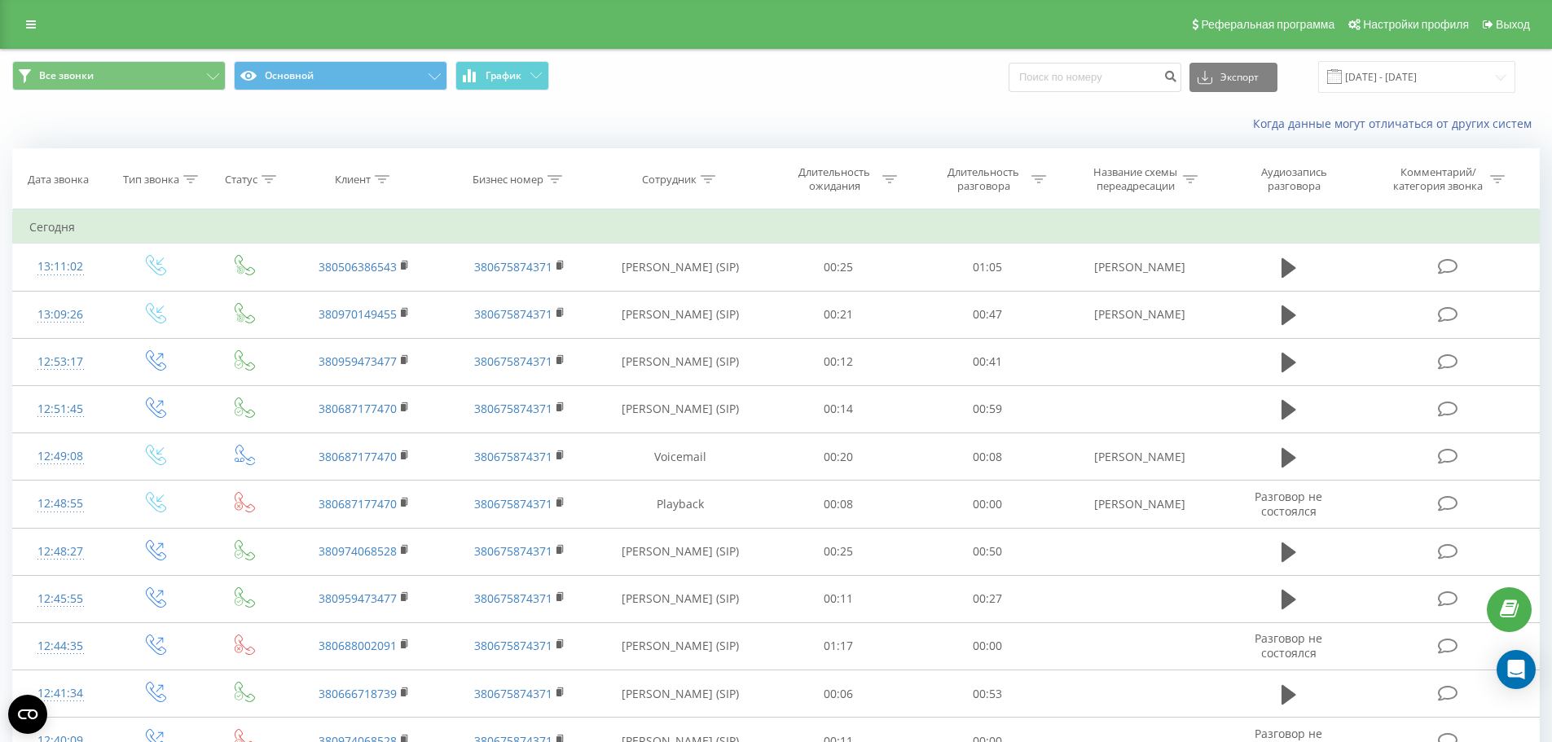 The width and height of the screenshot is (1552, 742). Describe the element at coordinates (28, 715) in the screenshot. I see `button: Open CMP widget` at that location.